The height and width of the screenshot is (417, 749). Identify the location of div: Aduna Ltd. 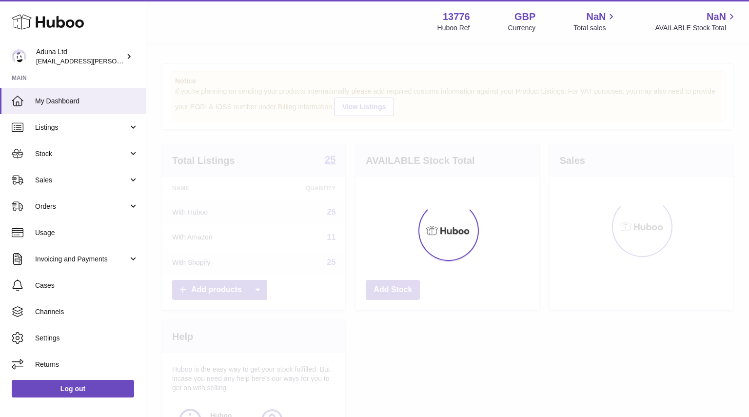
(80, 57).